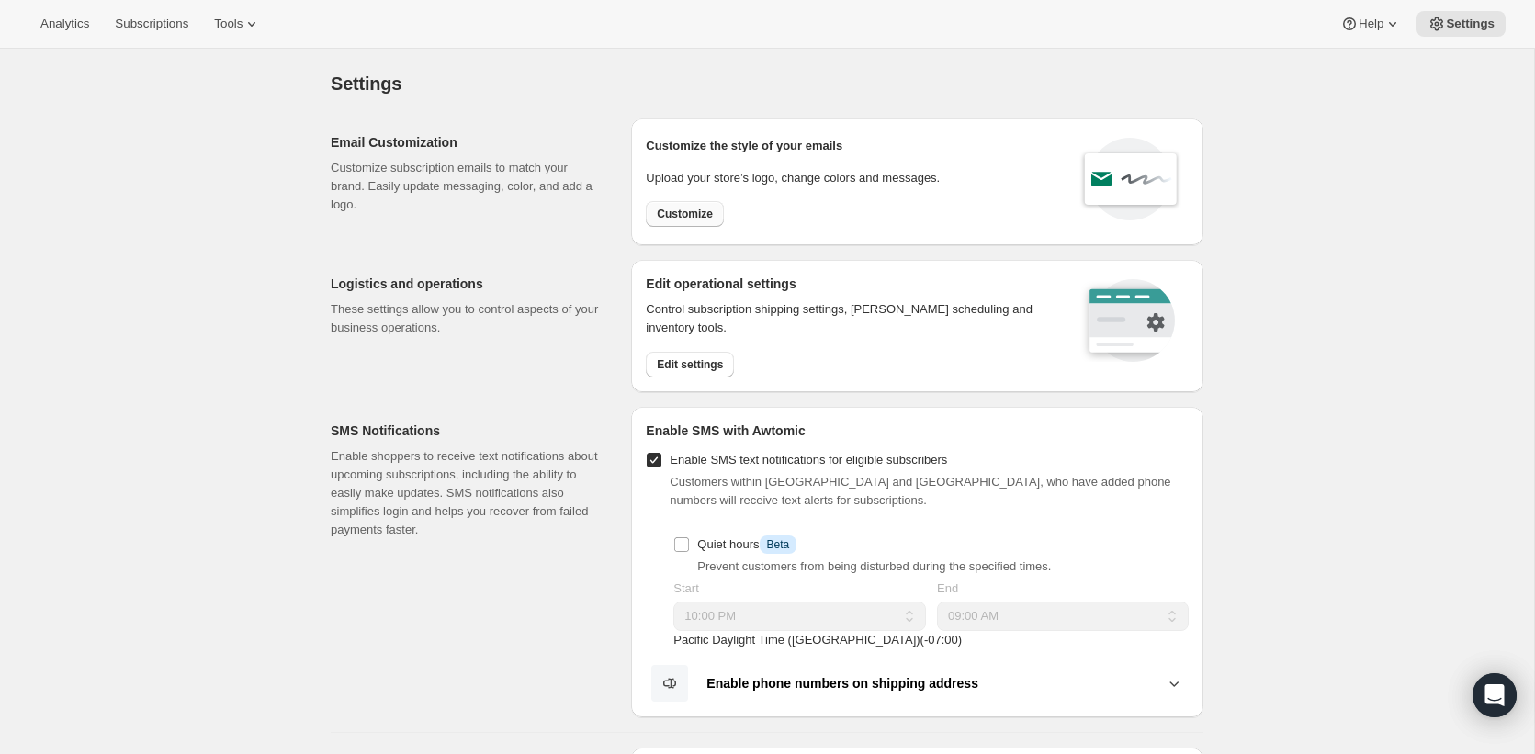 This screenshot has height=754, width=1535. What do you see at coordinates (685, 214) in the screenshot?
I see `button: Customize` at bounding box center [685, 214].